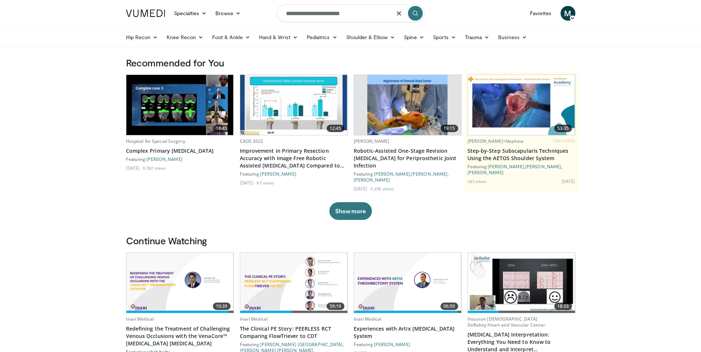 This screenshot has width=701, height=352. What do you see at coordinates (563, 129) in the screenshot?
I see `span: 53:35` at bounding box center [563, 129].